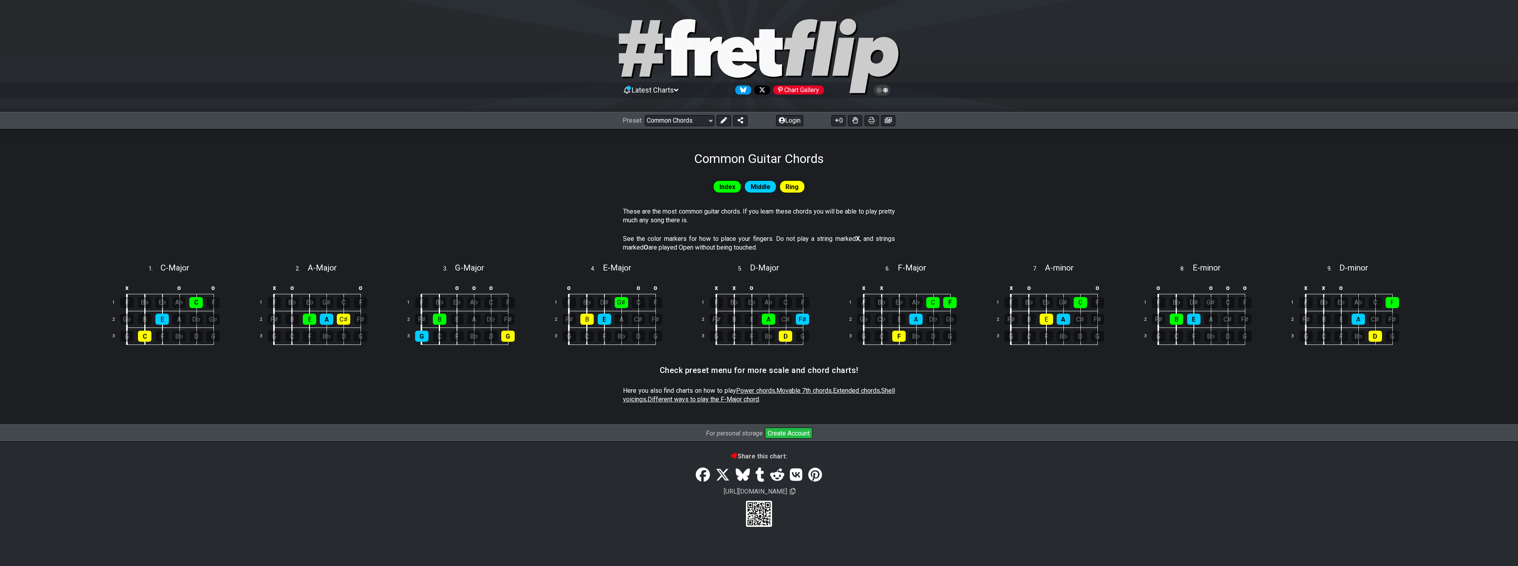 The width and height of the screenshot is (1518, 566). What do you see at coordinates (1207, 268) in the screenshot?
I see `span: E - minor` at bounding box center [1207, 268].